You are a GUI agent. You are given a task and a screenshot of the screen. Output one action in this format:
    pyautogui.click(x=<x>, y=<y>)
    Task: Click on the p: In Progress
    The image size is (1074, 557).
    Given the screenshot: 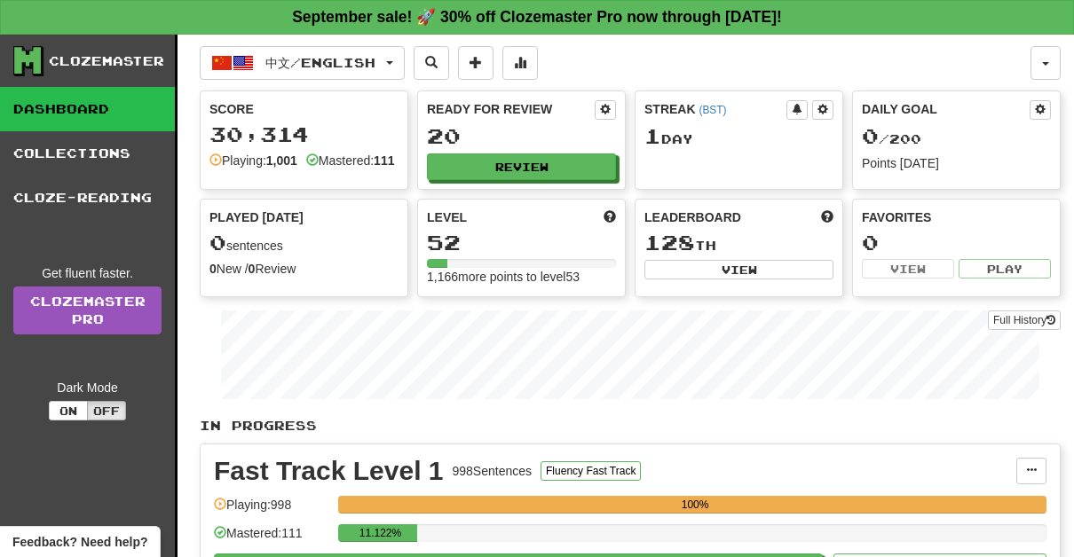 What is the action you would take?
    pyautogui.click(x=630, y=426)
    